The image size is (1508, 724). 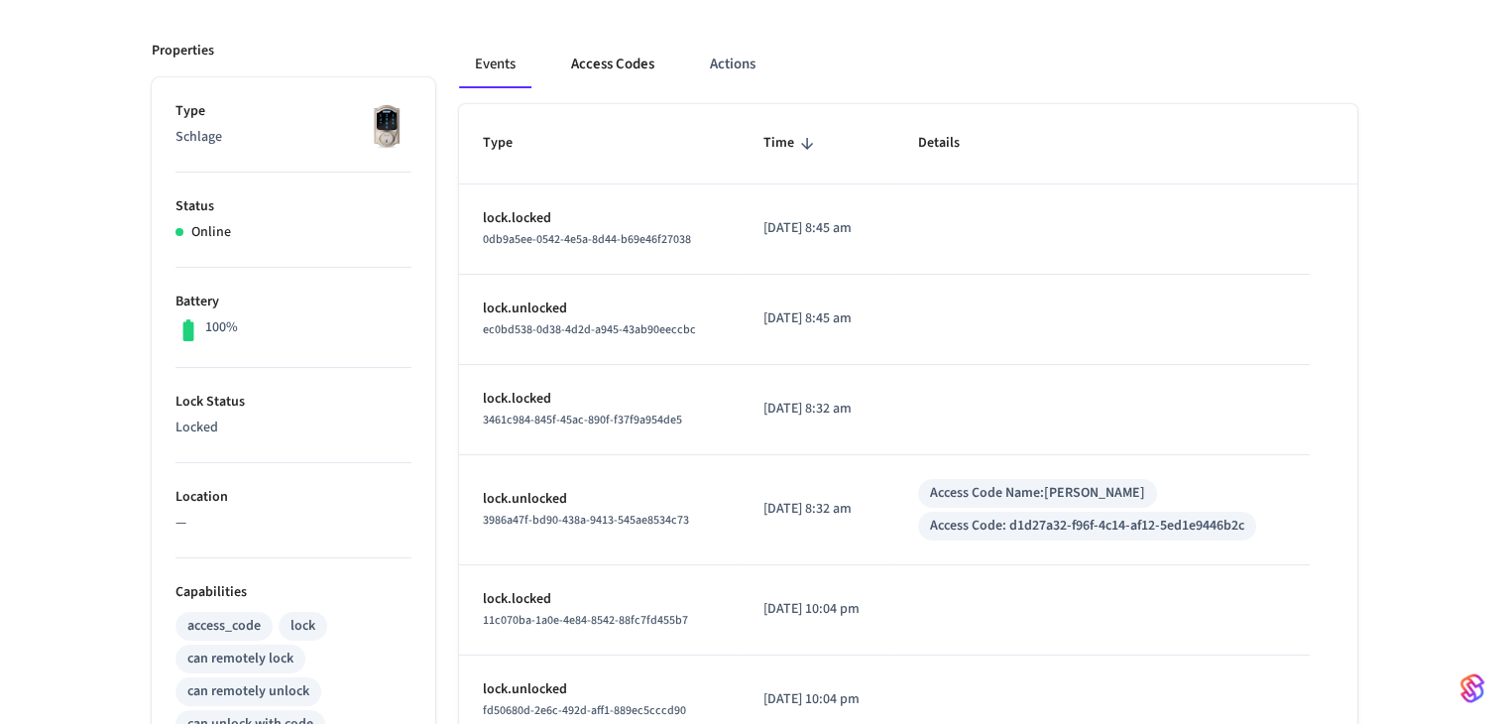 I want to click on div: access_code, so click(x=224, y=625).